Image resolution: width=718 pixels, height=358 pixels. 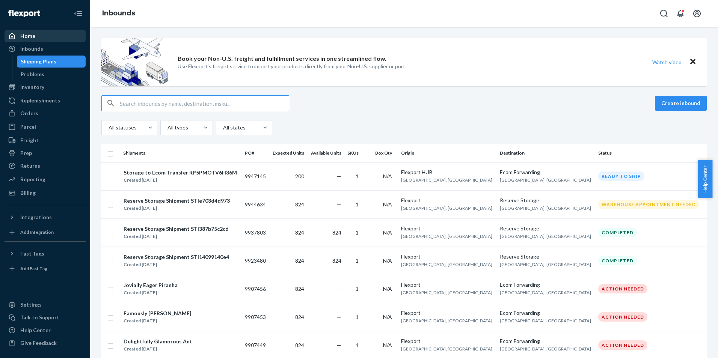 What do you see at coordinates (705, 179) in the screenshot?
I see `span: Help Center` at bounding box center [705, 179].